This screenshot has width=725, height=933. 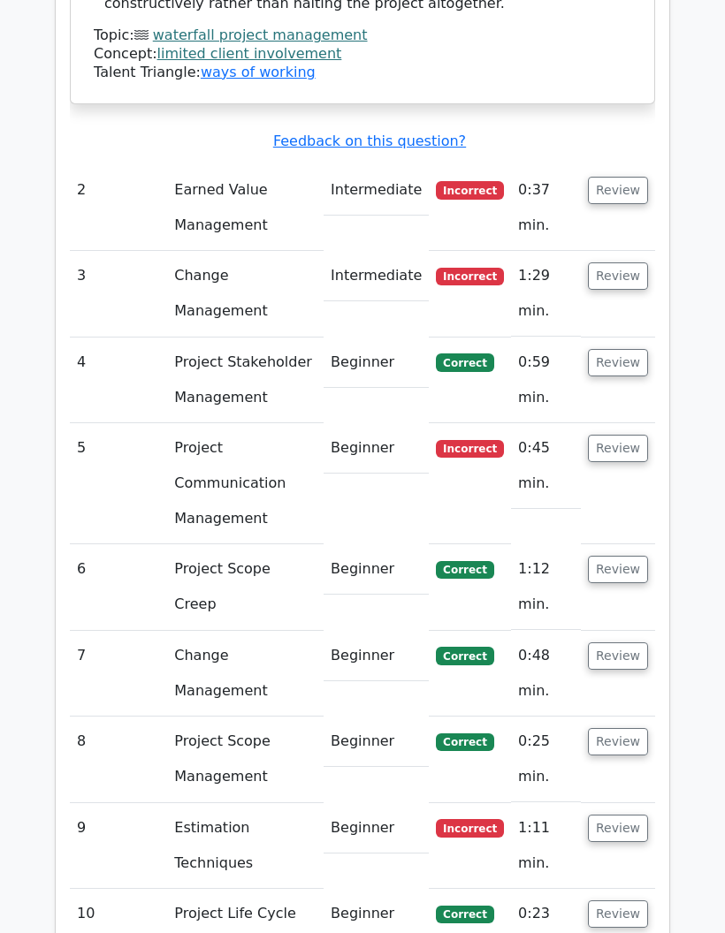 I want to click on a: ways of working, so click(x=258, y=72).